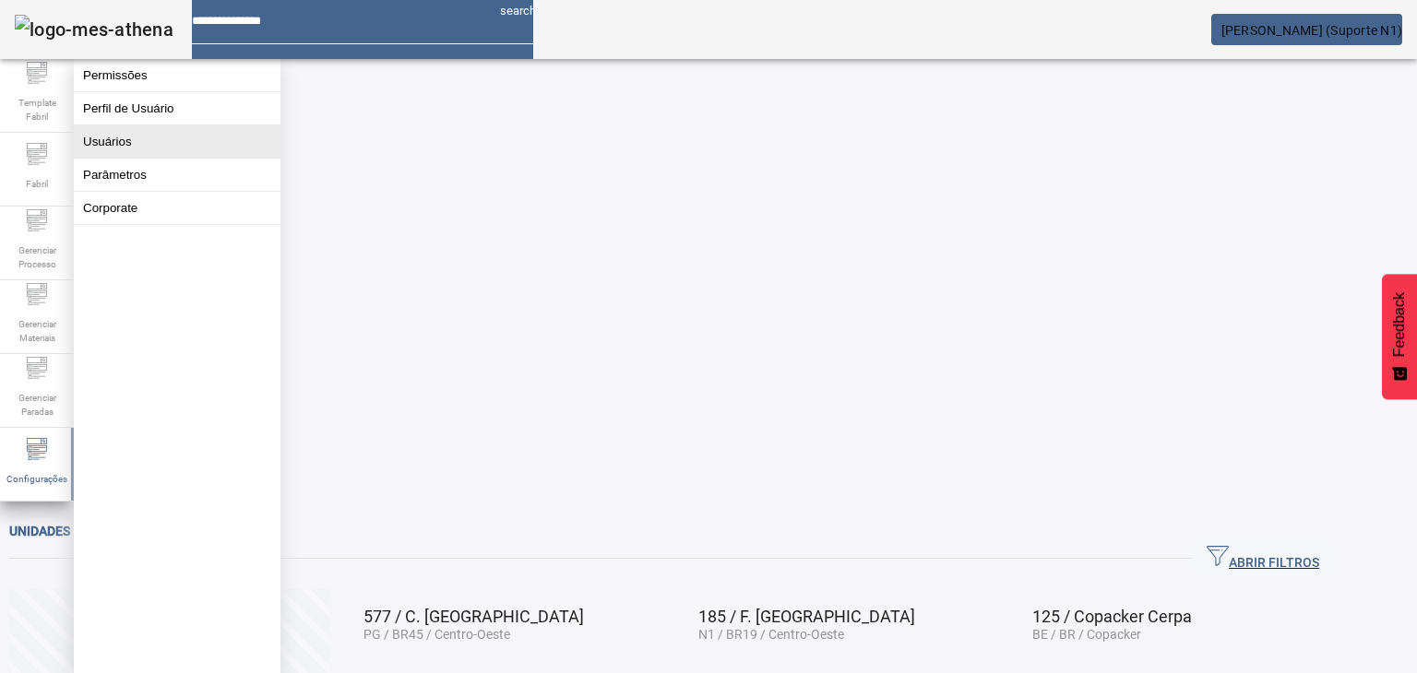 The height and width of the screenshot is (673, 1417). What do you see at coordinates (94, 30) in the screenshot?
I see `img: logo-mes-athena` at bounding box center [94, 30].